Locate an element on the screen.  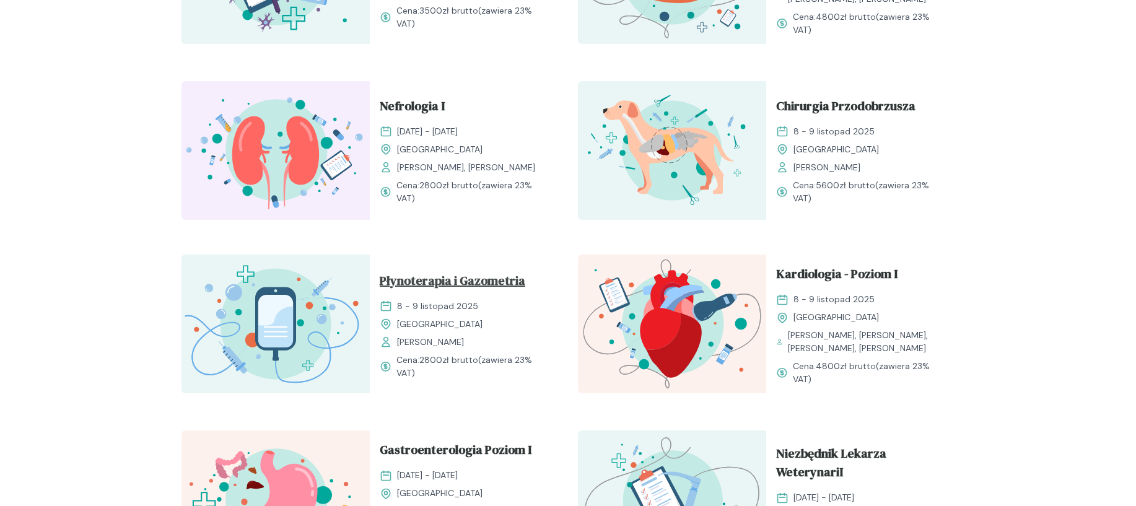
a: Gastroenterologia Poziom I is located at coordinates (464, 452).